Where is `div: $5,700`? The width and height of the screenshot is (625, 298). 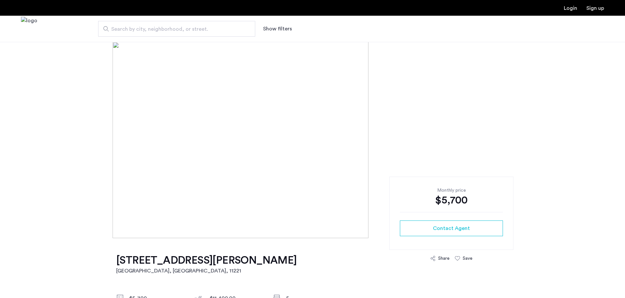 div: $5,700 is located at coordinates (451, 200).